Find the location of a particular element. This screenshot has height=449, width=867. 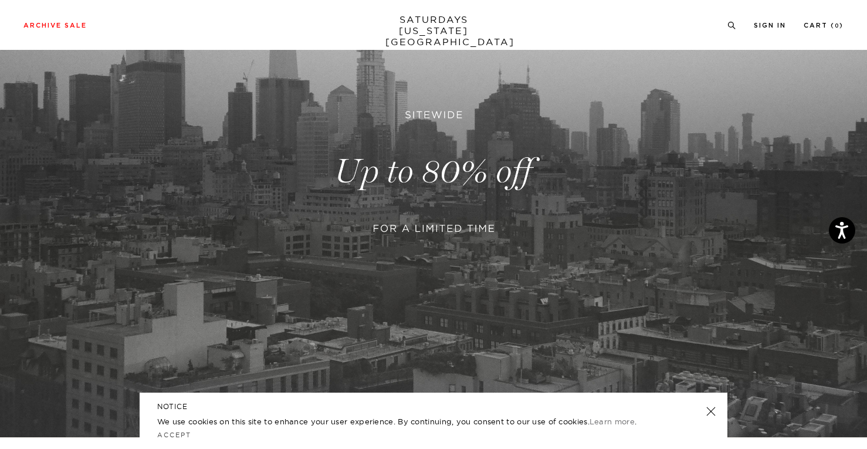

h5: NOTICE is located at coordinates (434, 407).